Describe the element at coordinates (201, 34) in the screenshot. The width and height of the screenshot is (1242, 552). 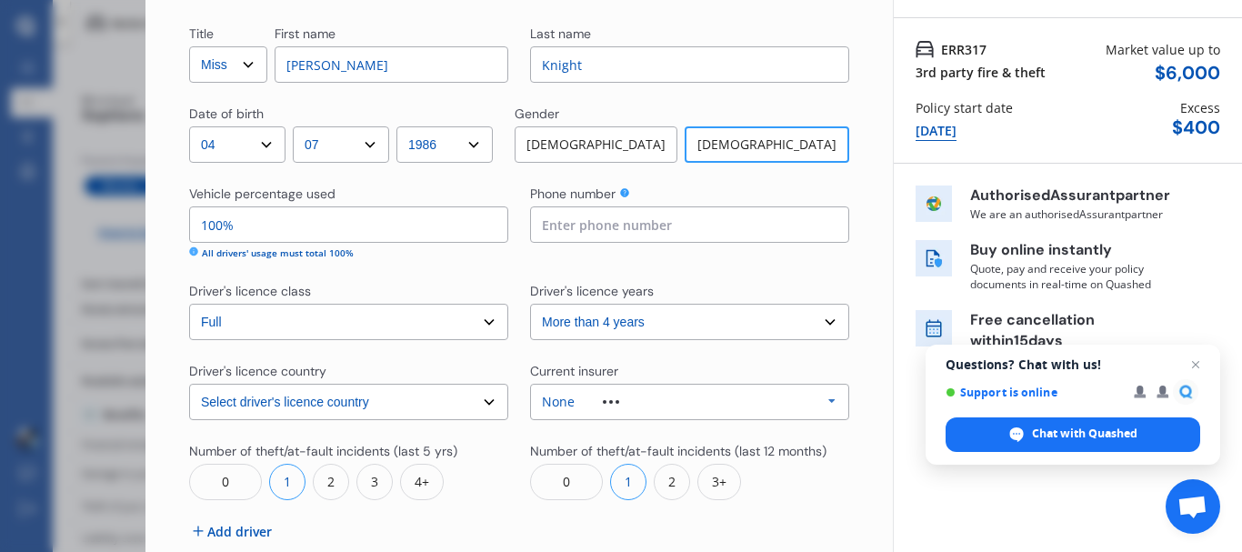
I see `div: Title` at that location.